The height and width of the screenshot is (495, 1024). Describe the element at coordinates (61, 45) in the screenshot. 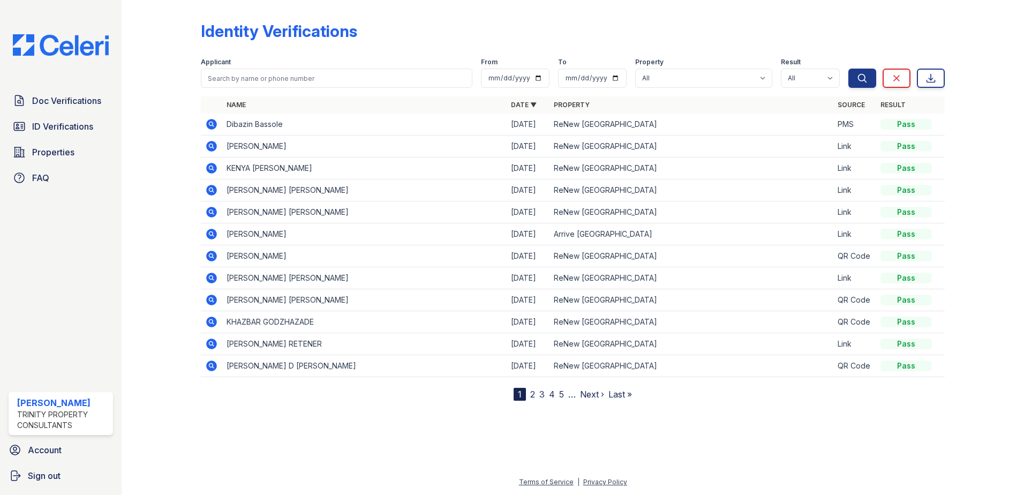

I see `img: CE_Logo_Blue-a8612792a0a2168367f1c8372b55b34899dd931a85d93a1a3d3e32e68fde9ad4.png` at that location.